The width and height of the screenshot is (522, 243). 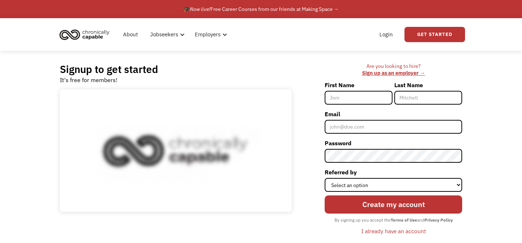 What do you see at coordinates (435, 34) in the screenshot?
I see `a: Get Started` at bounding box center [435, 34].